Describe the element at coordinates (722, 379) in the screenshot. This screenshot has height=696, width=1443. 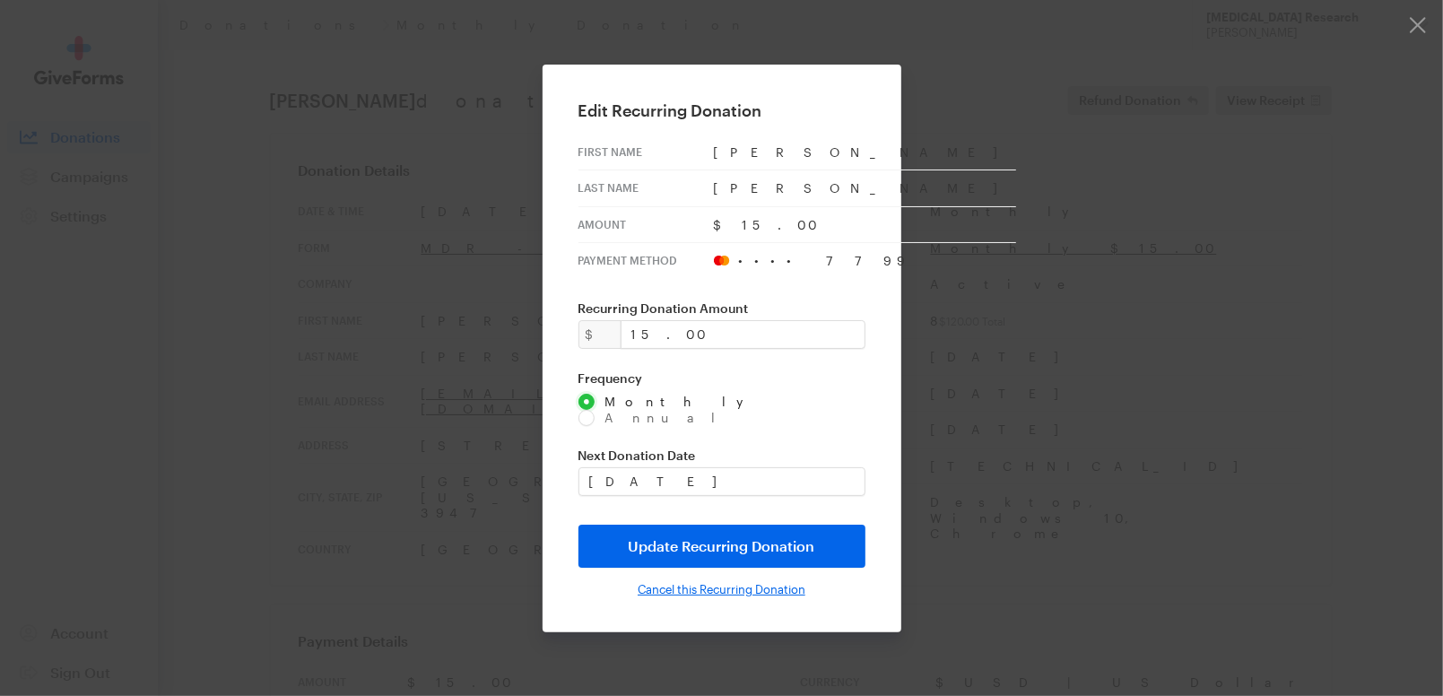
I see `label: Frequency` at that location.